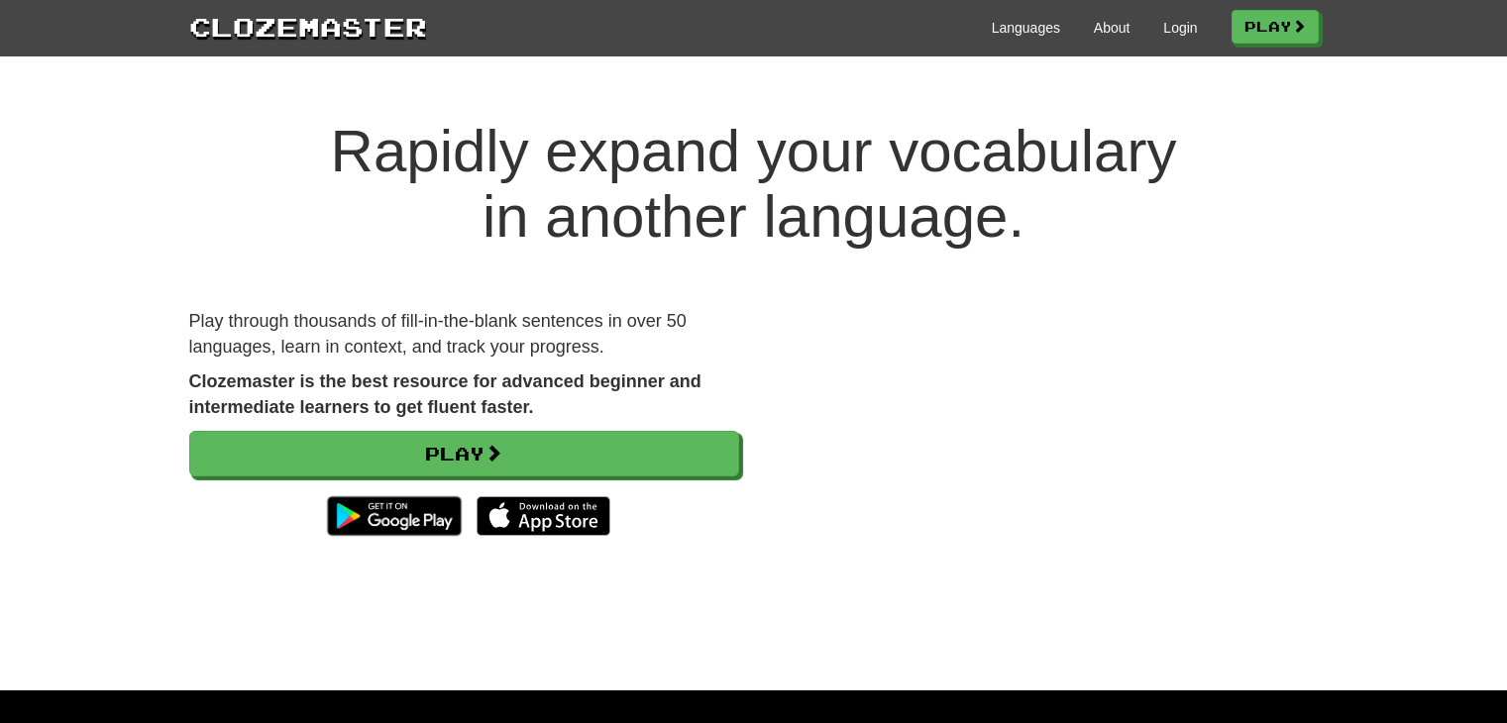  What do you see at coordinates (543, 516) in the screenshot?
I see `img: Download_on_the_App_Store_Badge_US-UK_135x40-25178aeef6eb6b83b96f5f2d004eda3bffbb37122de64afbaef7...` at bounding box center [543, 516].